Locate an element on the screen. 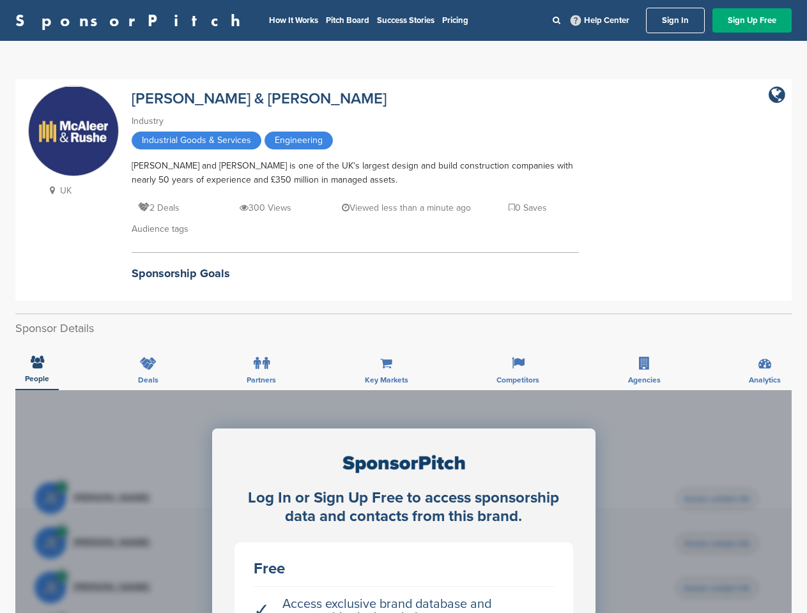 The width and height of the screenshot is (807, 613). a: company link is located at coordinates (777, 95).